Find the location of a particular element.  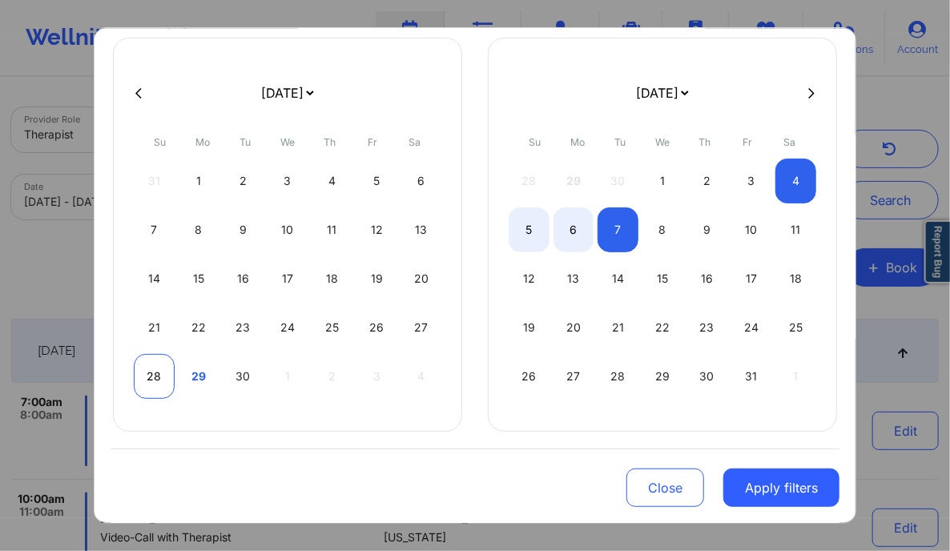

div: Sun Sep 21 2025 is located at coordinates (154, 328).